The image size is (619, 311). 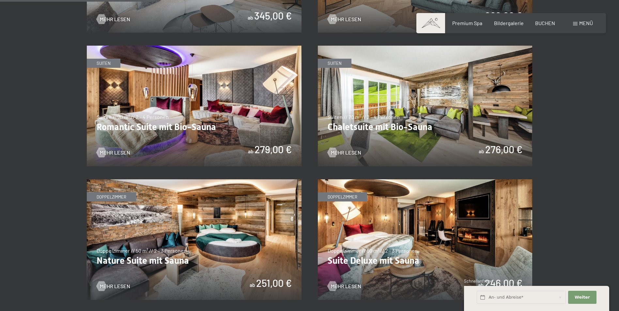 I want to click on a: Suite Deluxe mit Sauna, so click(x=425, y=182).